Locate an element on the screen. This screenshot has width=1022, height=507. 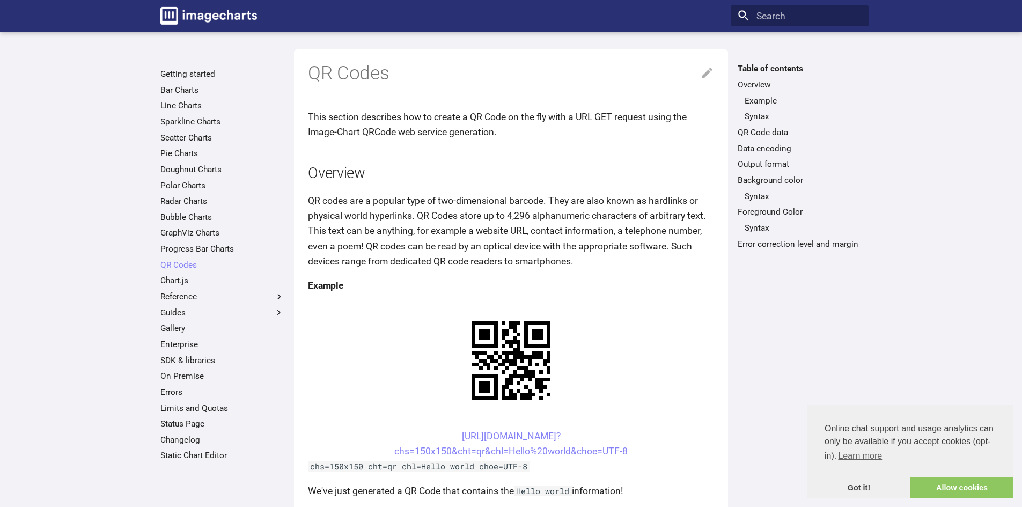
a: On Premise is located at coordinates (222, 376).